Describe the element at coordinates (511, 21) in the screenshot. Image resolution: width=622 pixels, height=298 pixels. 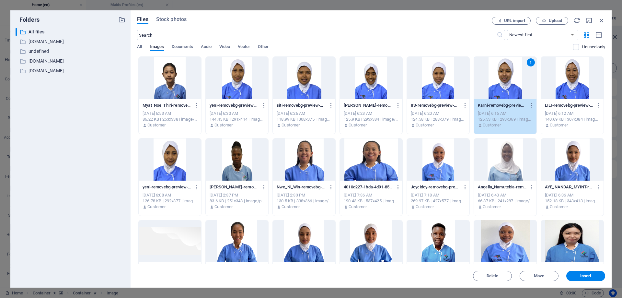
I see `button: URL import` at that location.